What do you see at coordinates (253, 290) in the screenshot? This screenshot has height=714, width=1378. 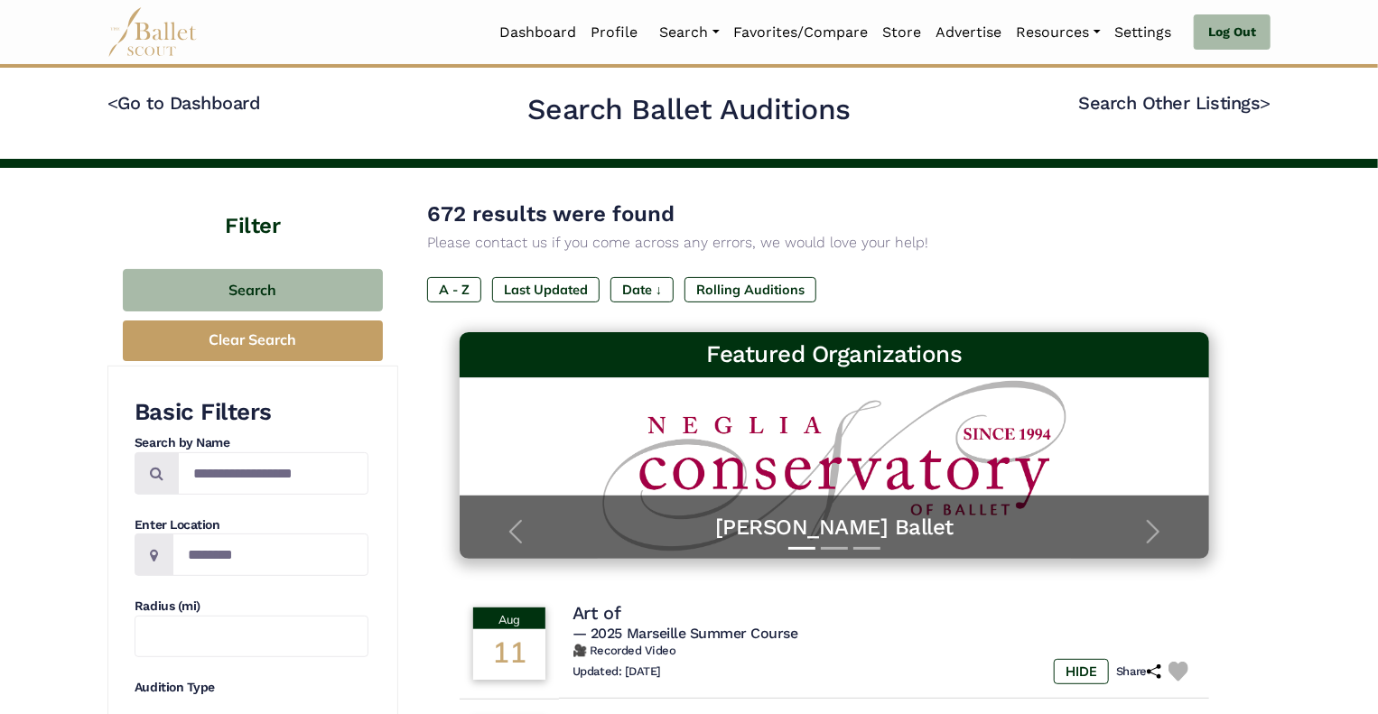 I see `button: Search` at bounding box center [253, 290].